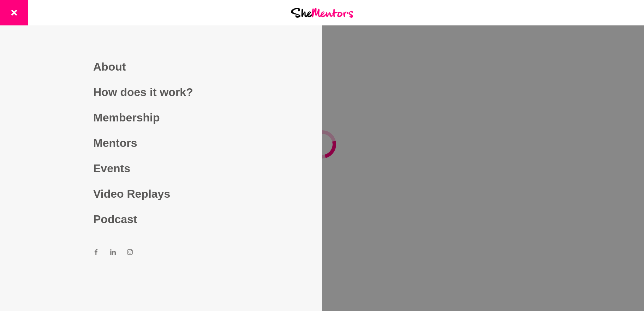 The height and width of the screenshot is (311, 644). I want to click on img: She Mentors Logo, so click(322, 12).